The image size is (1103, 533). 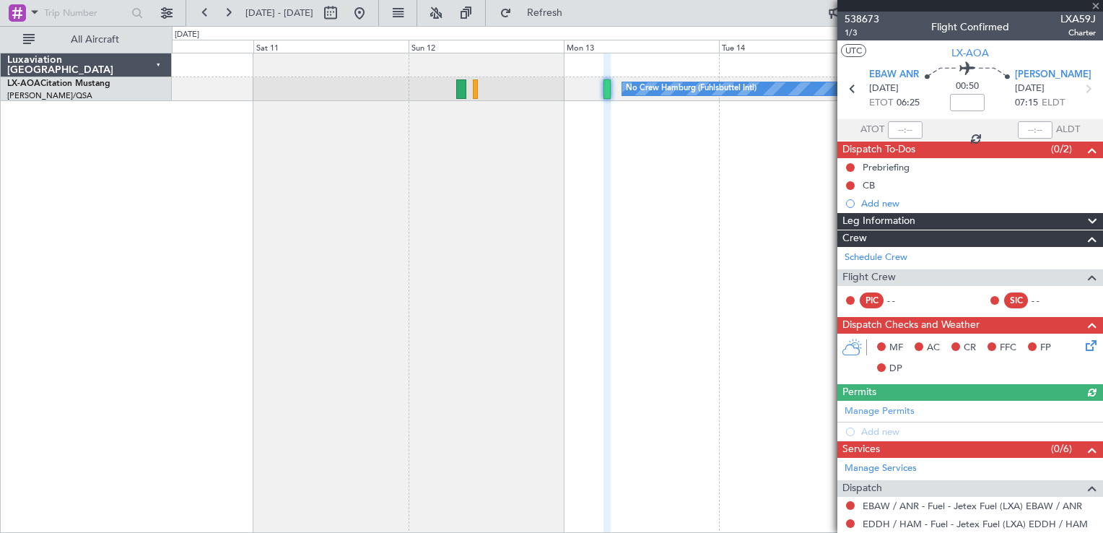 What do you see at coordinates (969, 348) in the screenshot?
I see `span: CR` at bounding box center [969, 348].